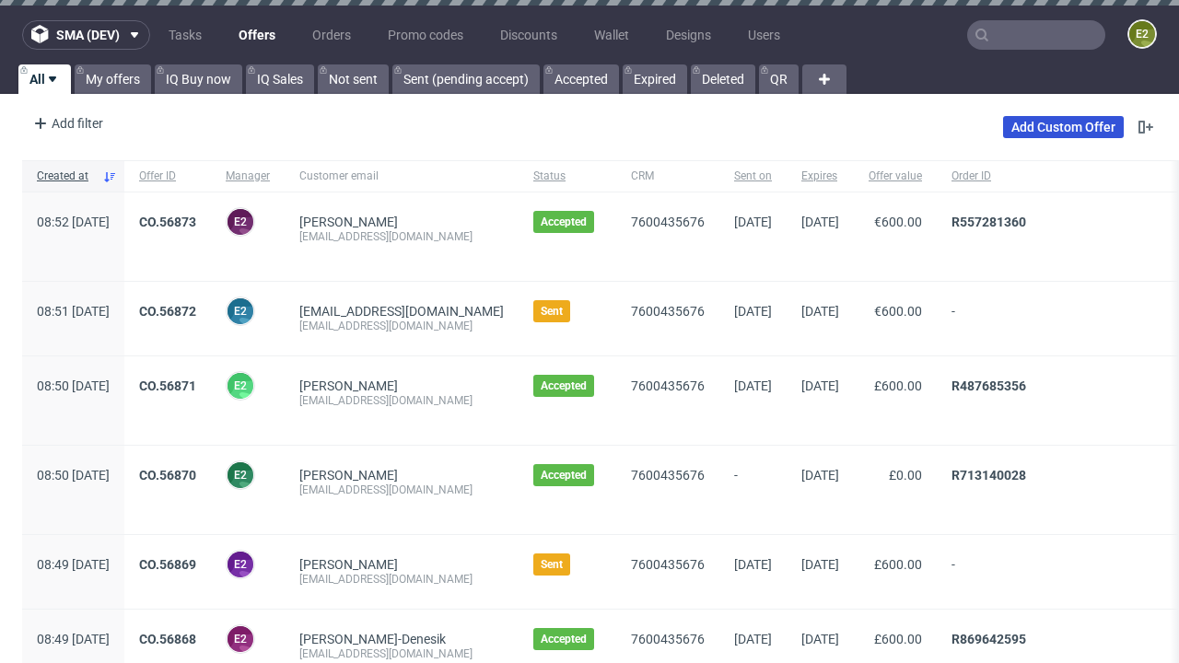  I want to click on a: Deleted, so click(723, 79).